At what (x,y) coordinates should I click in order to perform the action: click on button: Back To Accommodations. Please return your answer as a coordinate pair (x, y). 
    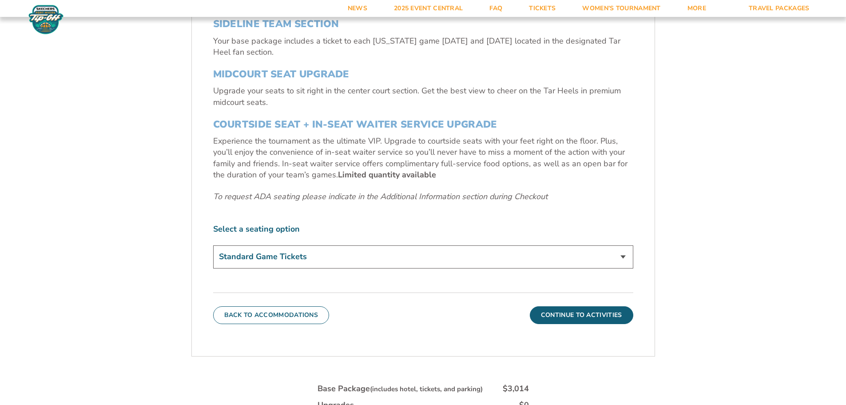
    Looking at the image, I should click on (271, 315).